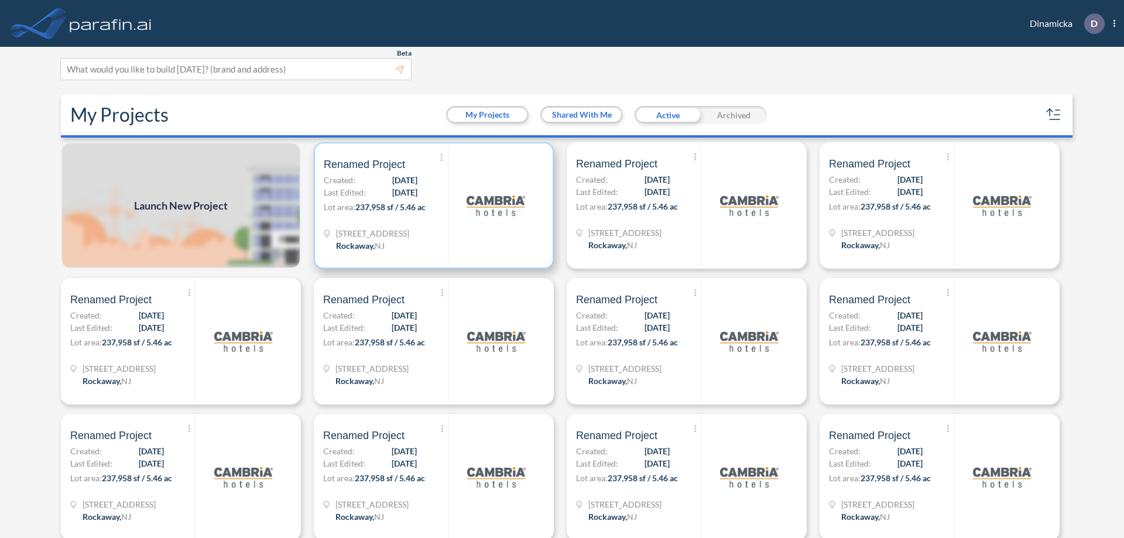 This screenshot has height=538, width=1124. I want to click on button: sort, so click(1054, 115).